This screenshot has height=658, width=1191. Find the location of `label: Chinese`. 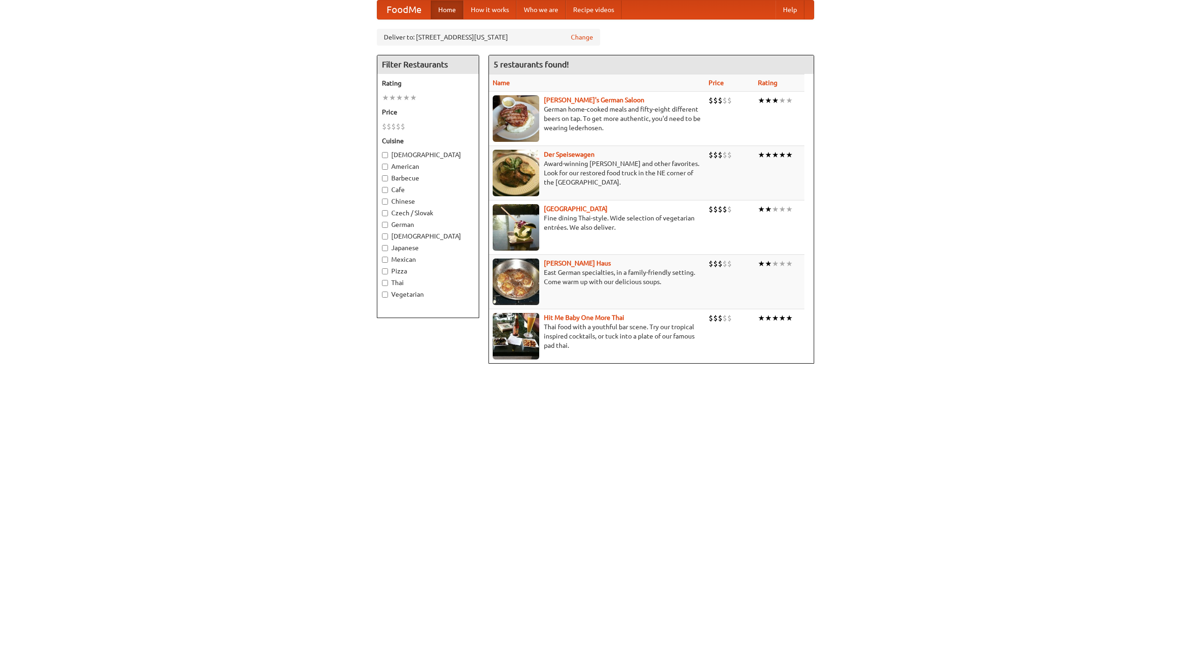

label: Chinese is located at coordinates (428, 201).